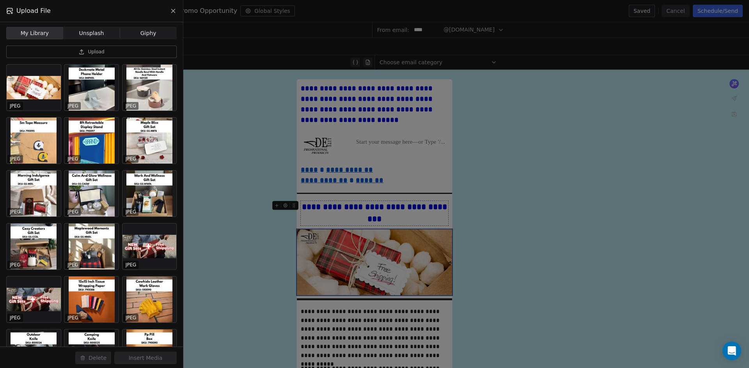 This screenshot has width=749, height=368. What do you see at coordinates (731, 351) in the screenshot?
I see `div: Open Intercom Messenger` at bounding box center [731, 351].